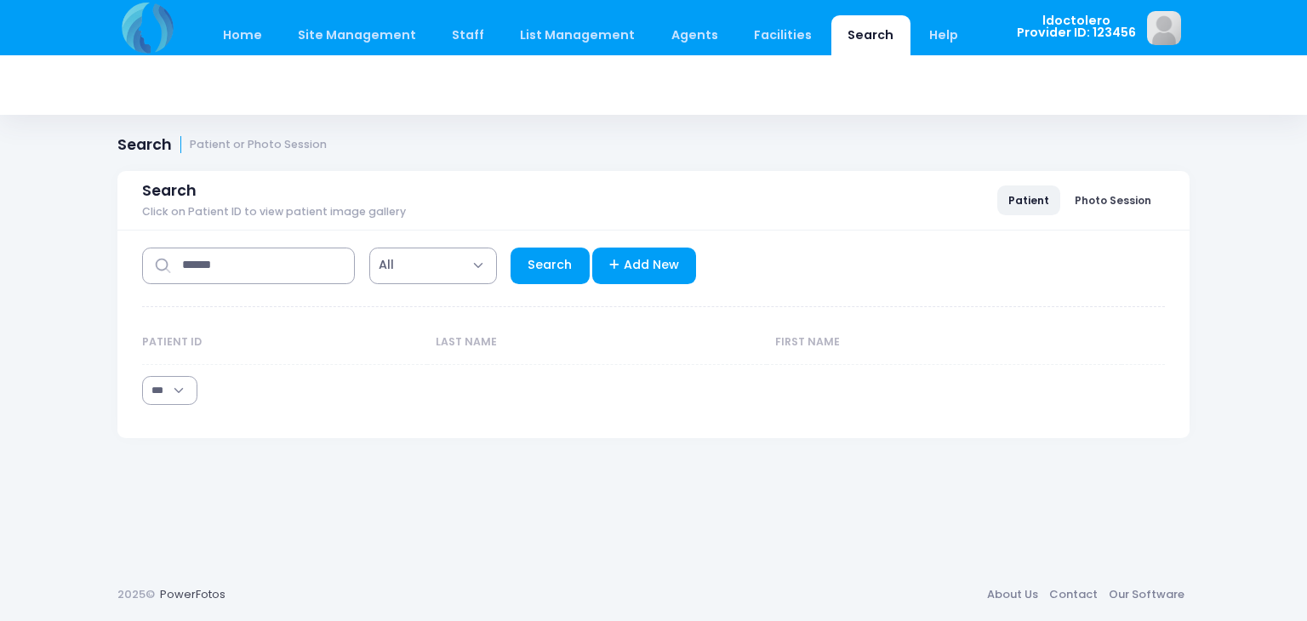 The image size is (1307, 621). Describe the element at coordinates (1012, 595) in the screenshot. I see `a: About Us` at that location.